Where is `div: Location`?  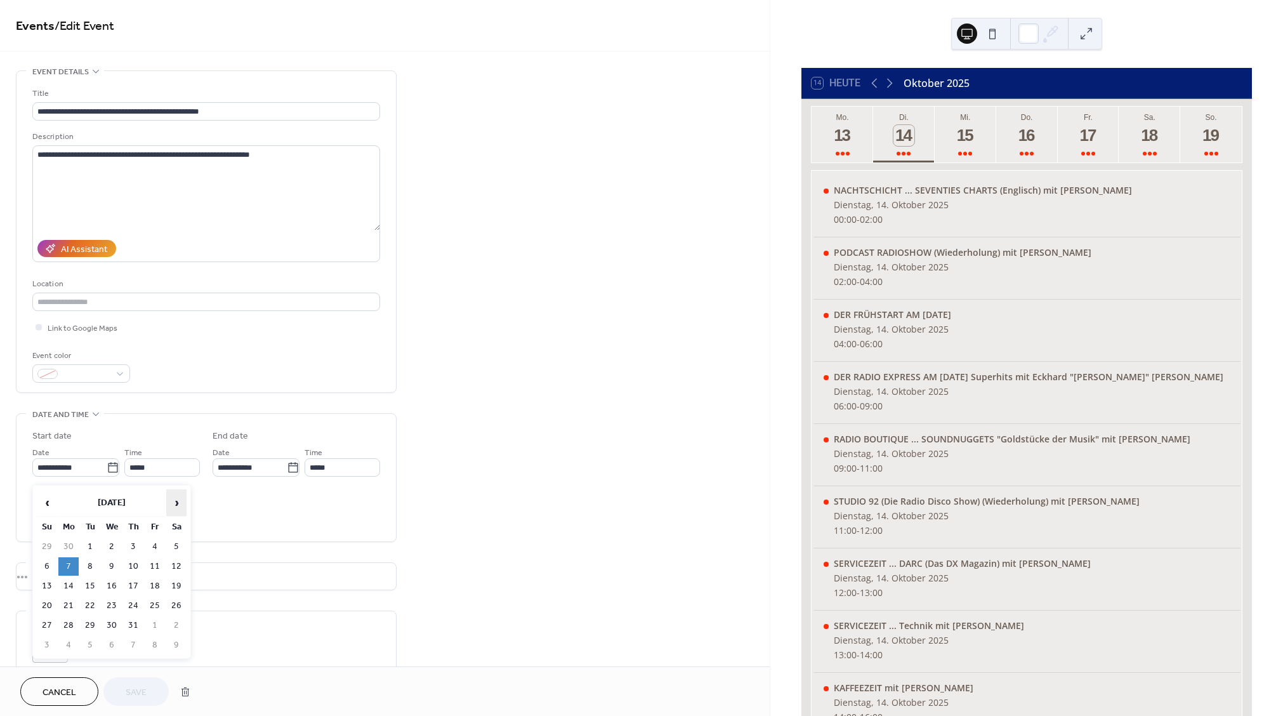 div: Location is located at coordinates (205, 284).